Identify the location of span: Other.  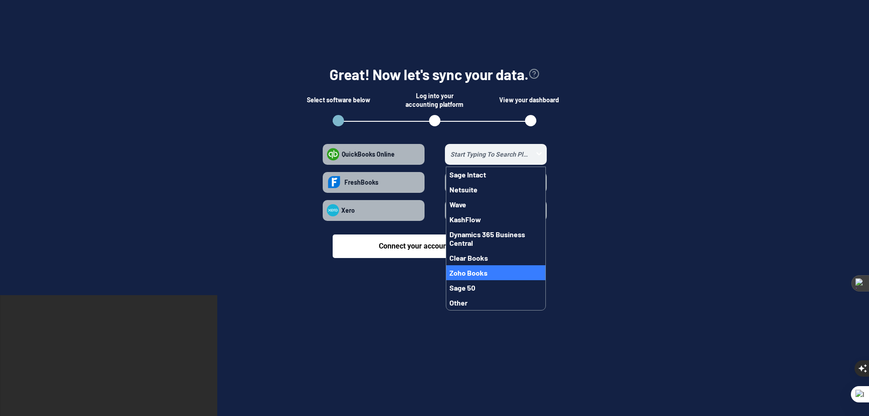
(459, 302).